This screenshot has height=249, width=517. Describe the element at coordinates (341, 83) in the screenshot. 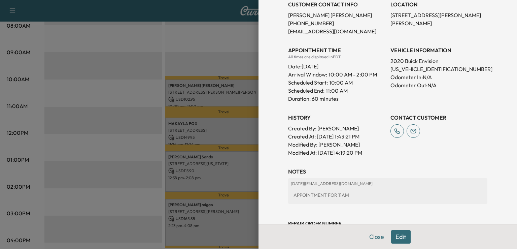

I see `p: 10:00 AM` at that location.